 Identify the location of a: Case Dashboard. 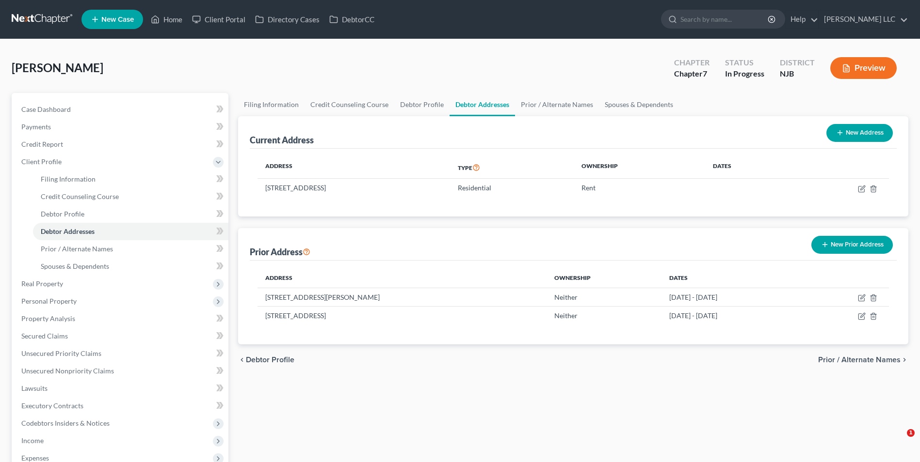
(121, 110).